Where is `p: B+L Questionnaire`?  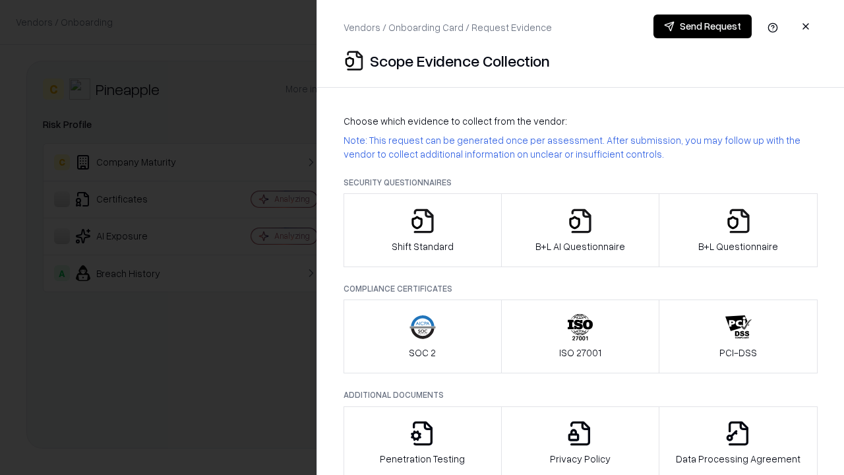 p: B+L Questionnaire is located at coordinates (738, 246).